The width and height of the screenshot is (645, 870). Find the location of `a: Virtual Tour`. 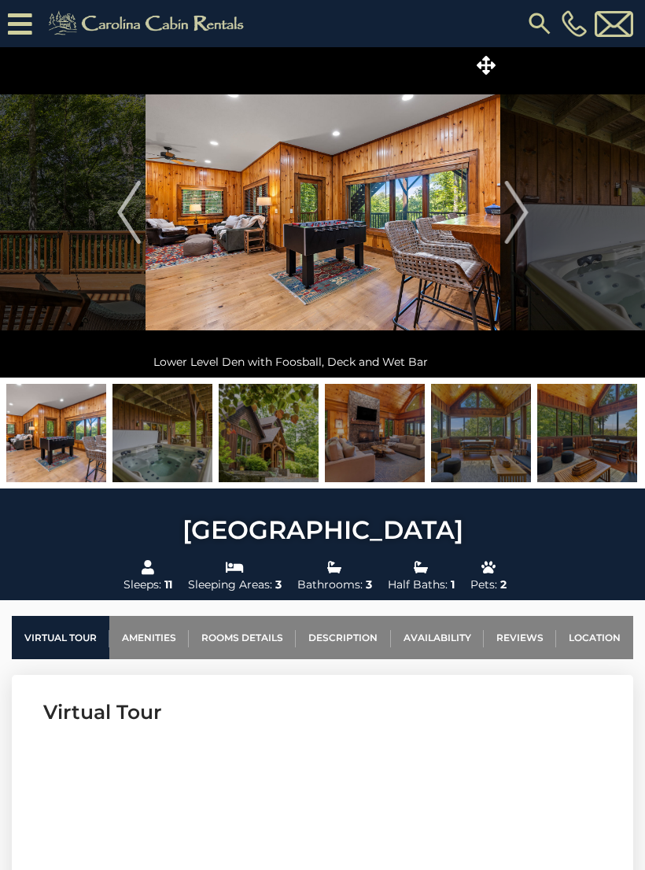

a: Virtual Tour is located at coordinates (61, 637).